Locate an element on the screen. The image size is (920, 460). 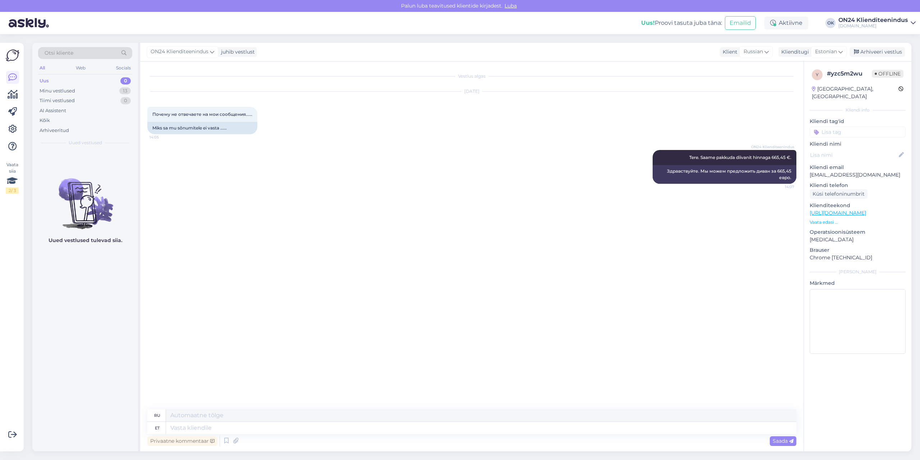
button: Emailid is located at coordinates (741, 23).